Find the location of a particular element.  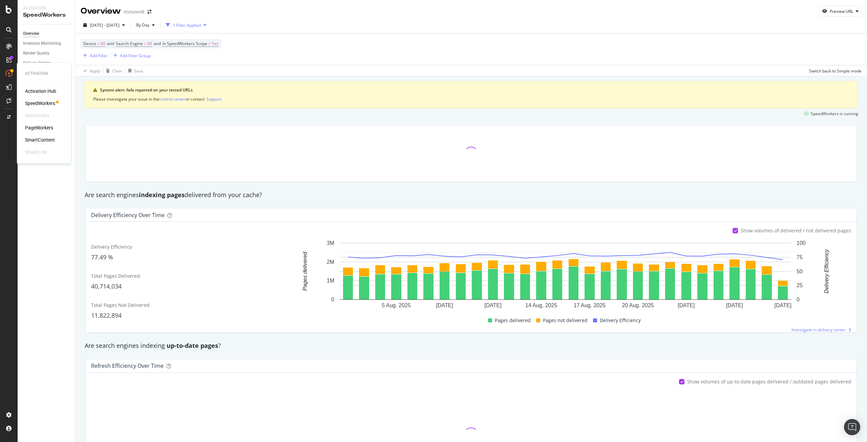

text: 50 is located at coordinates (800, 271).